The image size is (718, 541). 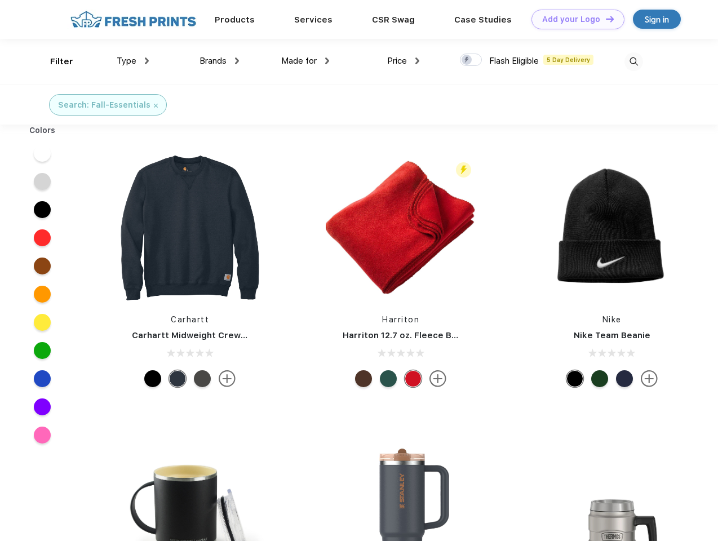 What do you see at coordinates (410, 335) in the screenshot?
I see `a: Harriton 12.7 oz. Fleece Blanket` at bounding box center [410, 335].